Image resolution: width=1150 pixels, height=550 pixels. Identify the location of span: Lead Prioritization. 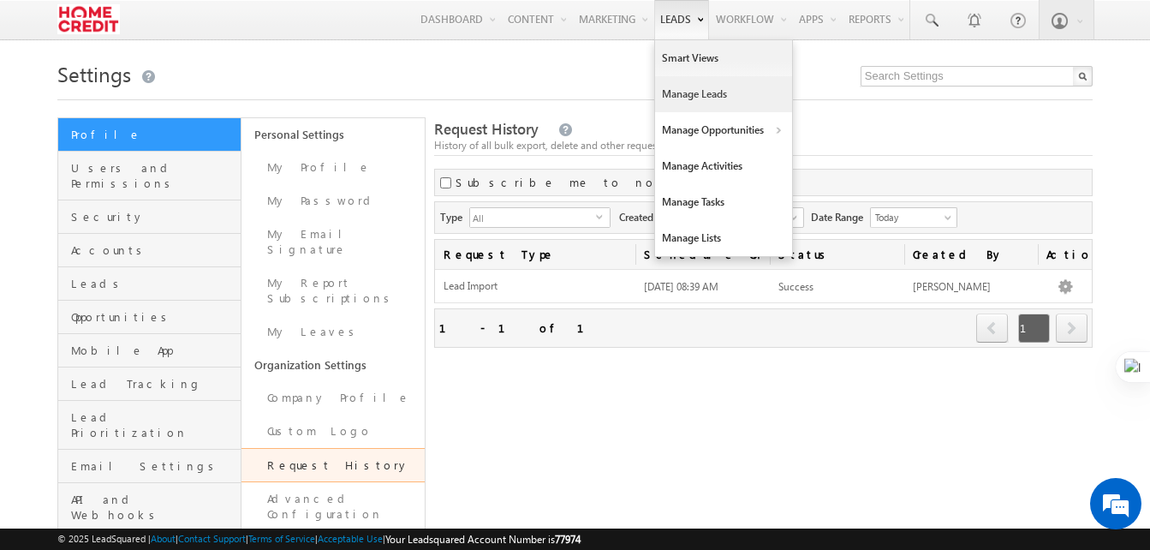
(153, 425).